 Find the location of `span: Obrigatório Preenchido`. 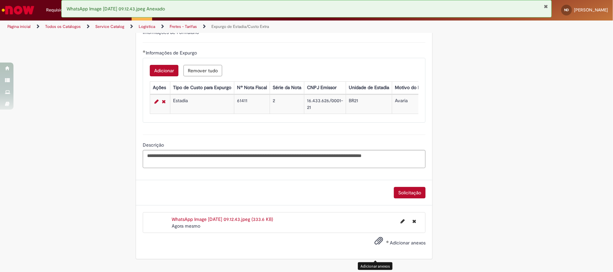

span: Obrigatório Preenchido is located at coordinates (144, 51).